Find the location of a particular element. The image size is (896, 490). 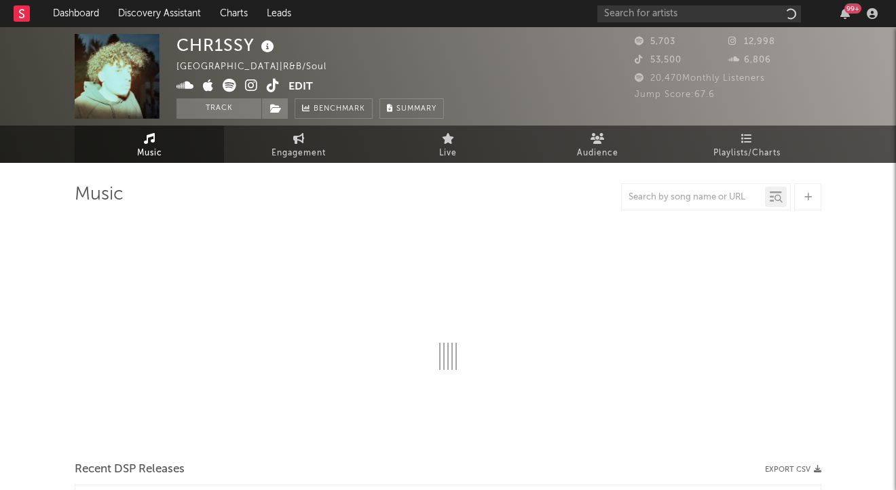

span: 53,500 is located at coordinates (658, 60).